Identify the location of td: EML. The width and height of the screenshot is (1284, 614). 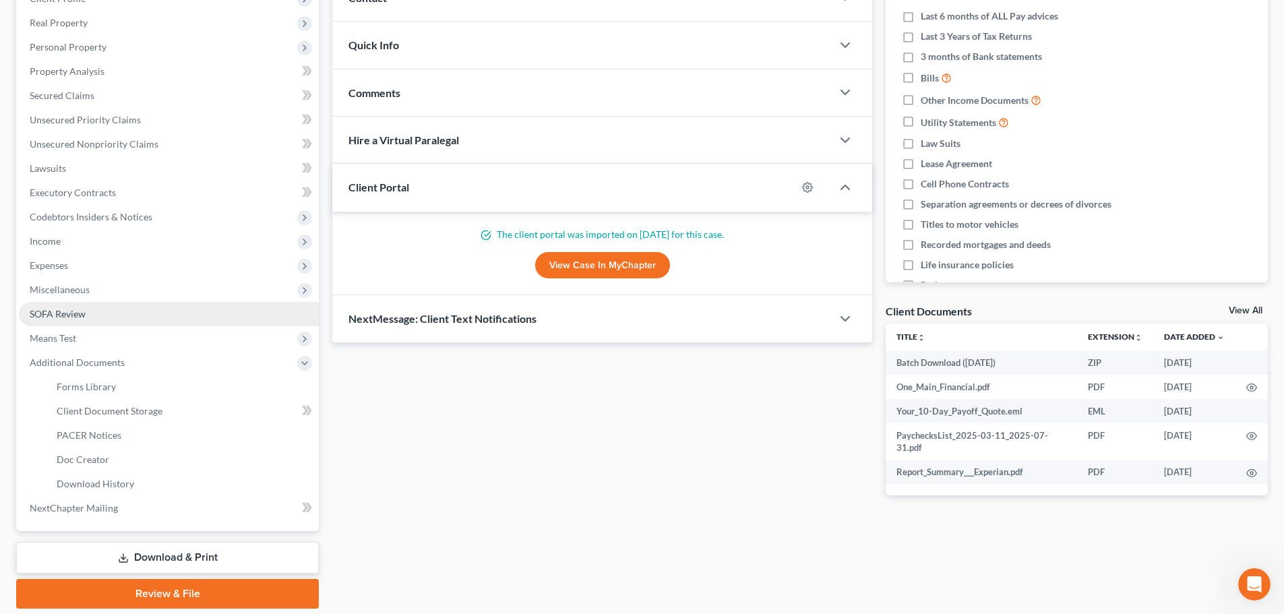
(1115, 411).